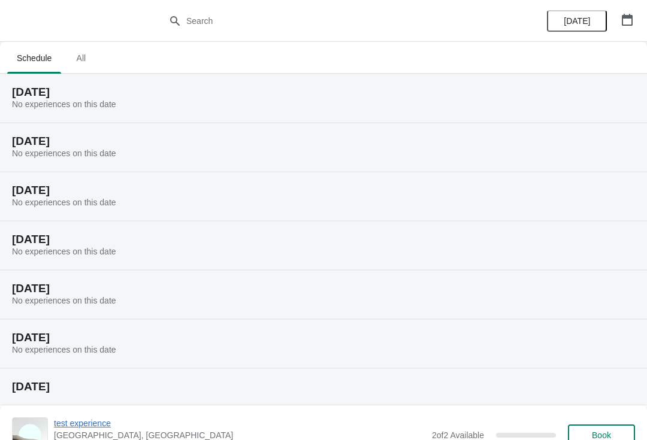  Describe the element at coordinates (34, 58) in the screenshot. I see `span: Schedule` at that location.